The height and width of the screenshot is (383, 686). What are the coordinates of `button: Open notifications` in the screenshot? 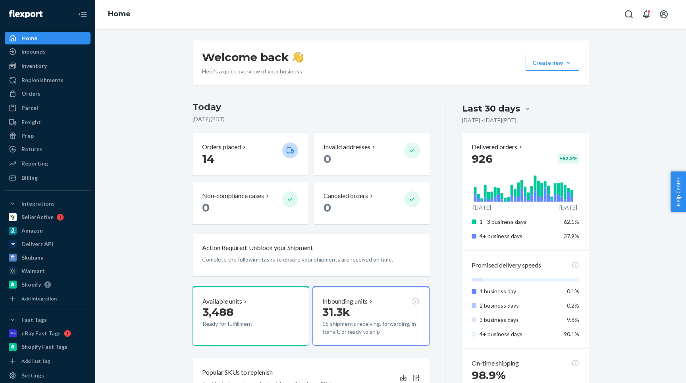 It's located at (646, 14).